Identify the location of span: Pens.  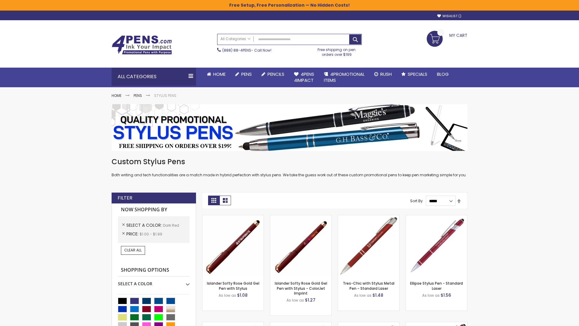
(246, 74).